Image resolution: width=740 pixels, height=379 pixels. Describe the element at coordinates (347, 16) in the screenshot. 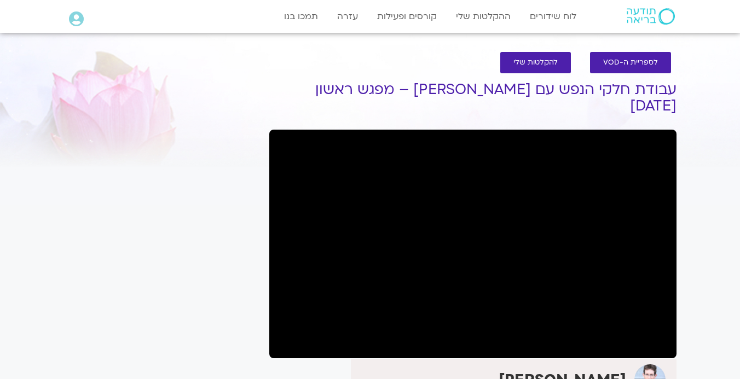

I see `a: עזרה` at that location.